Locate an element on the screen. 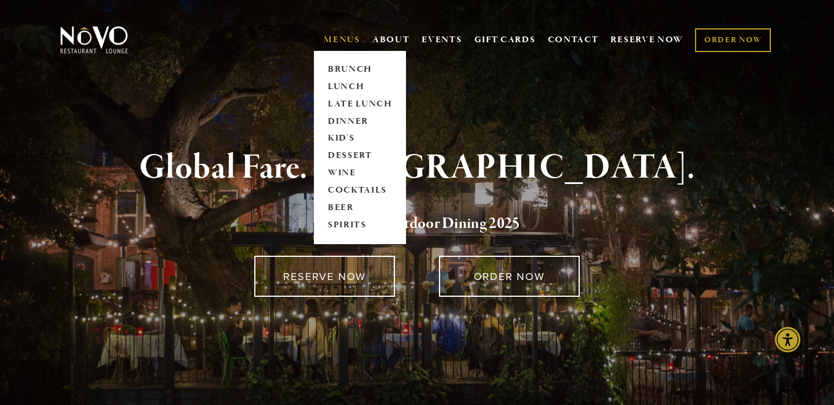  a: LATE LUNCH is located at coordinates (360, 104).